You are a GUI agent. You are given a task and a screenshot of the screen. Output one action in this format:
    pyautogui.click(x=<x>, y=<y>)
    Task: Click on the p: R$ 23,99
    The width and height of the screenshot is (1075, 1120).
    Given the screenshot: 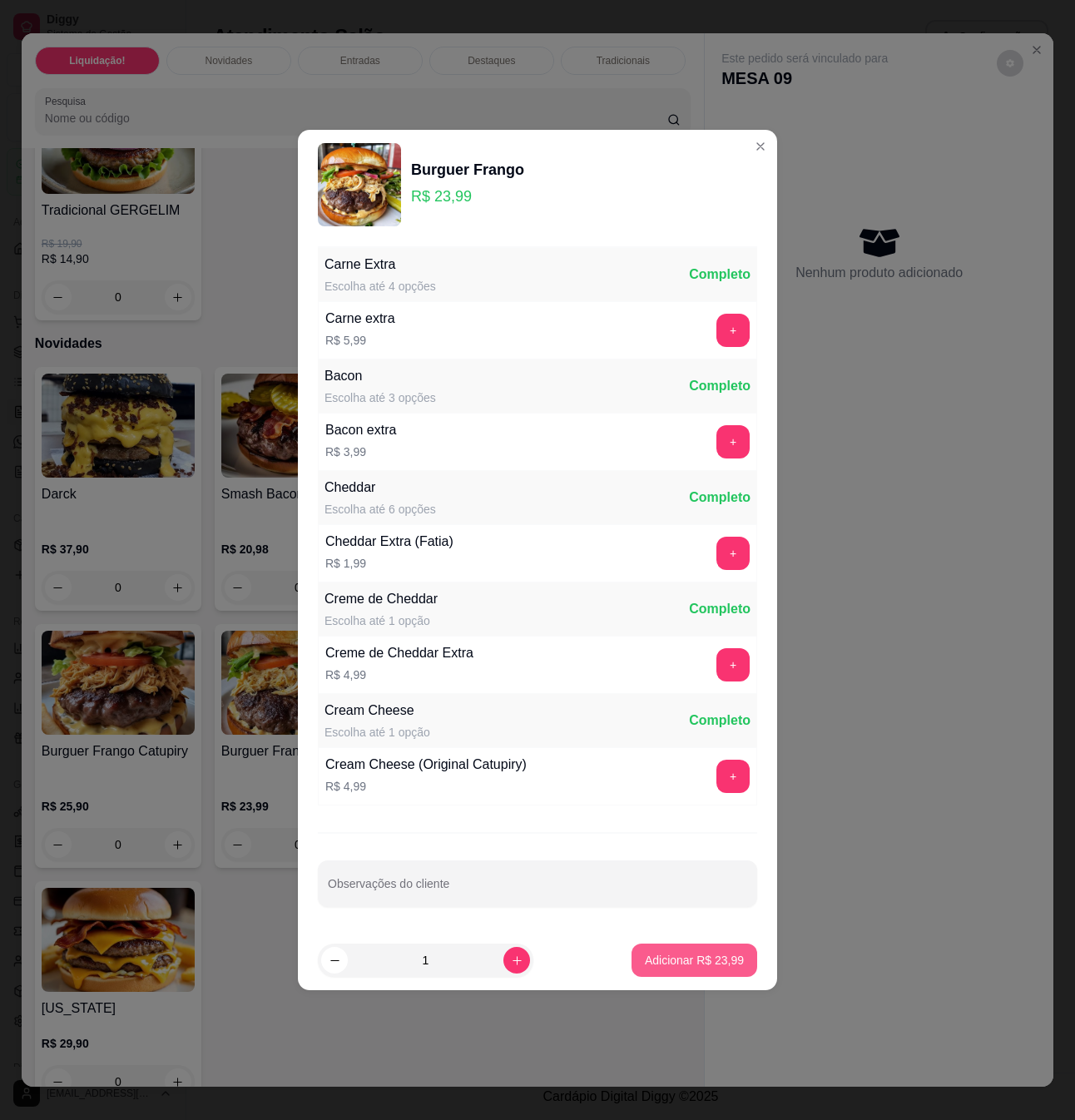 What is the action you would take?
    pyautogui.click(x=467, y=196)
    